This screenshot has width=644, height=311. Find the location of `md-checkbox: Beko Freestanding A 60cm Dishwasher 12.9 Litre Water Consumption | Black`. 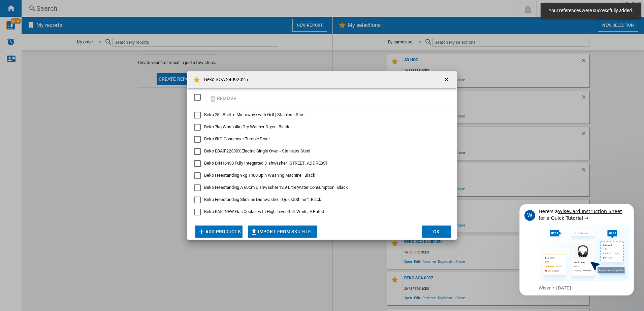

md-checkbox: Beko Freestanding A 60cm Dishwasher 12.9 Litre Water Consumption | Black is located at coordinates (319, 188).